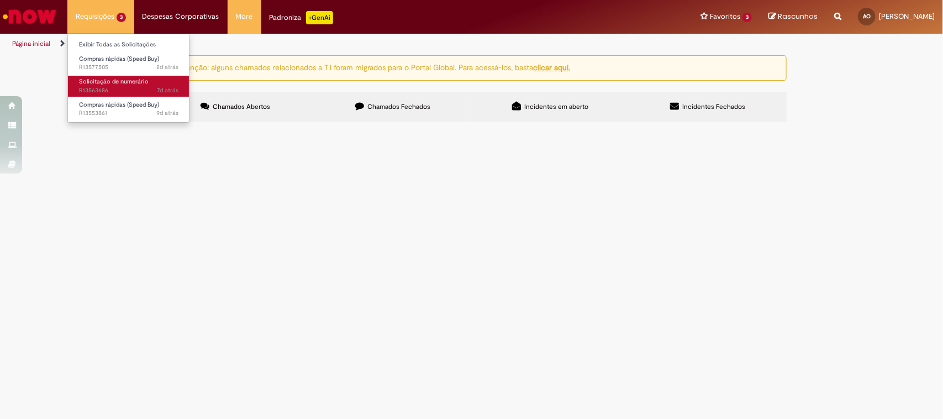 This screenshot has width=943, height=419. Describe the element at coordinates (129, 113) in the screenshot. I see `span: R13553861` at that location.